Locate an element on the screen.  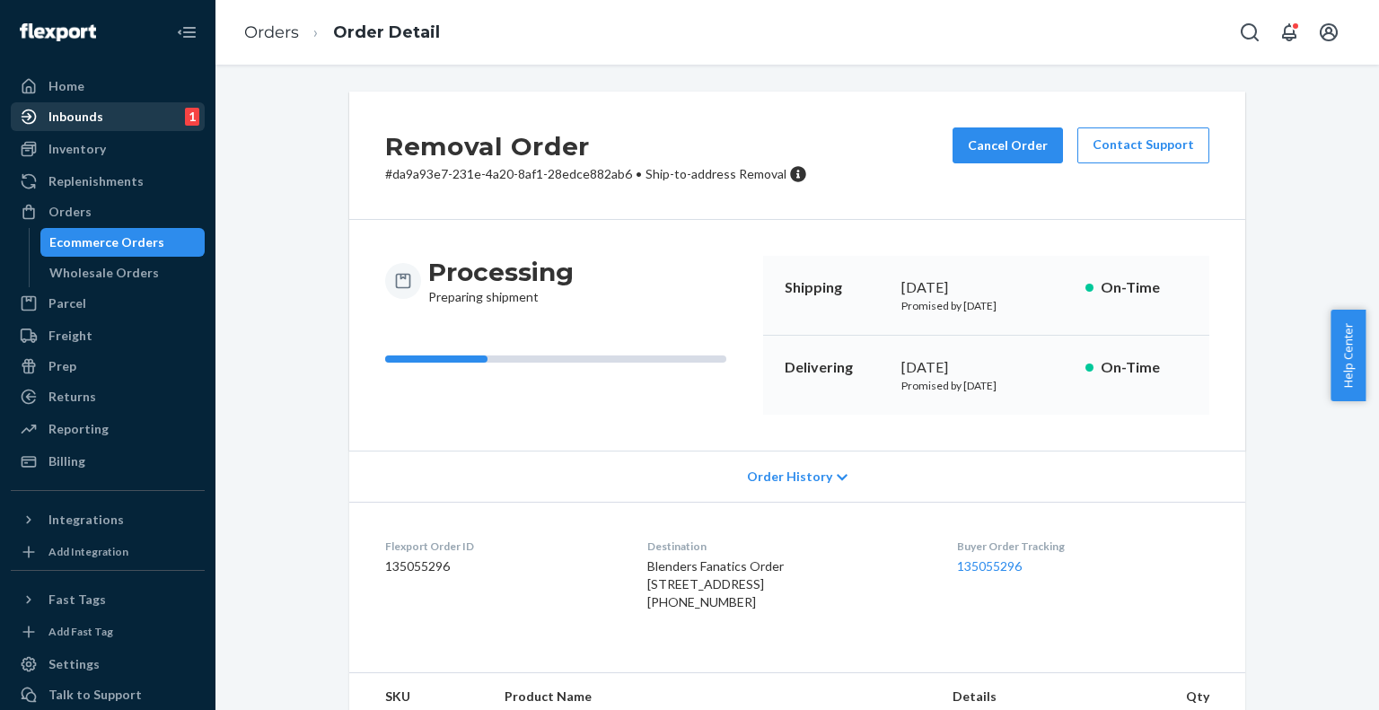
a: Home is located at coordinates (108, 86).